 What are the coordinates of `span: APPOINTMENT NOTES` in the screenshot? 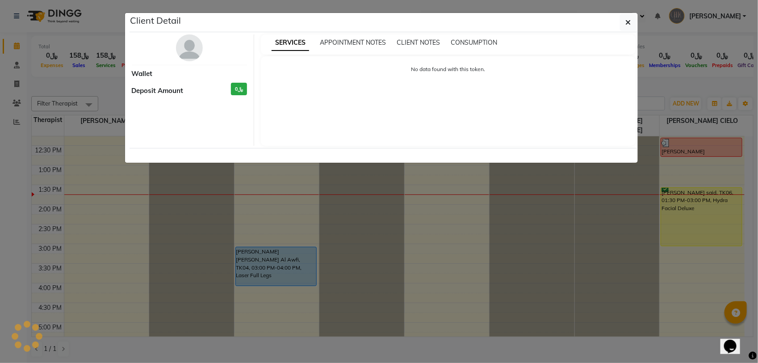 It's located at (353, 42).